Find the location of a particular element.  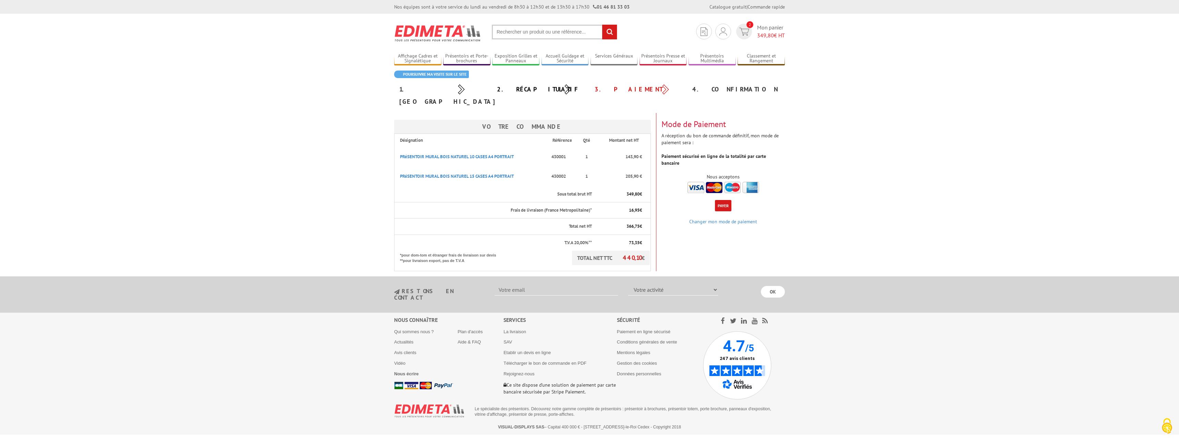

a: Vidéo is located at coordinates (400, 363).